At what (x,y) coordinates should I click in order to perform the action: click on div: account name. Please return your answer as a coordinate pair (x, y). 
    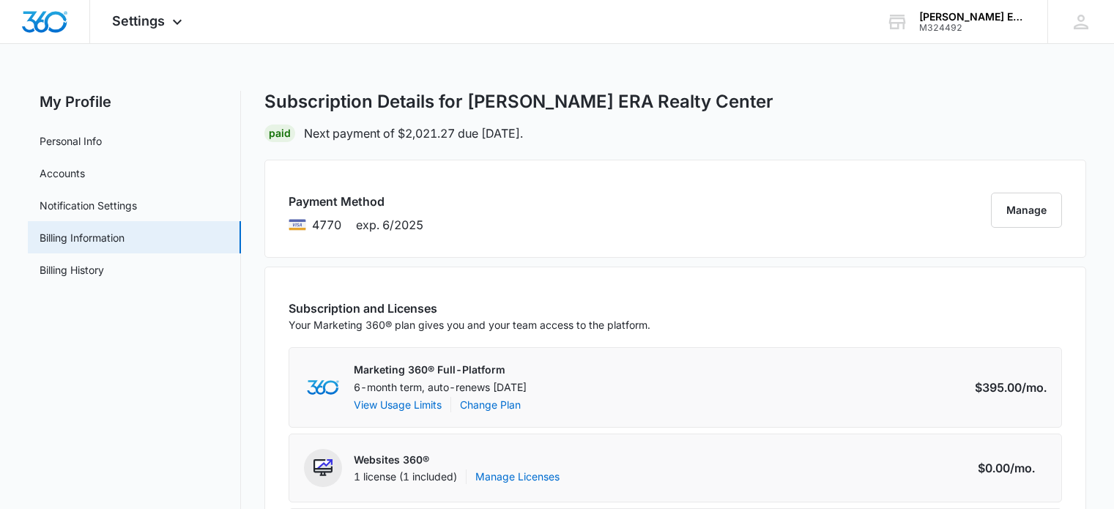
    Looking at the image, I should click on (973, 17).